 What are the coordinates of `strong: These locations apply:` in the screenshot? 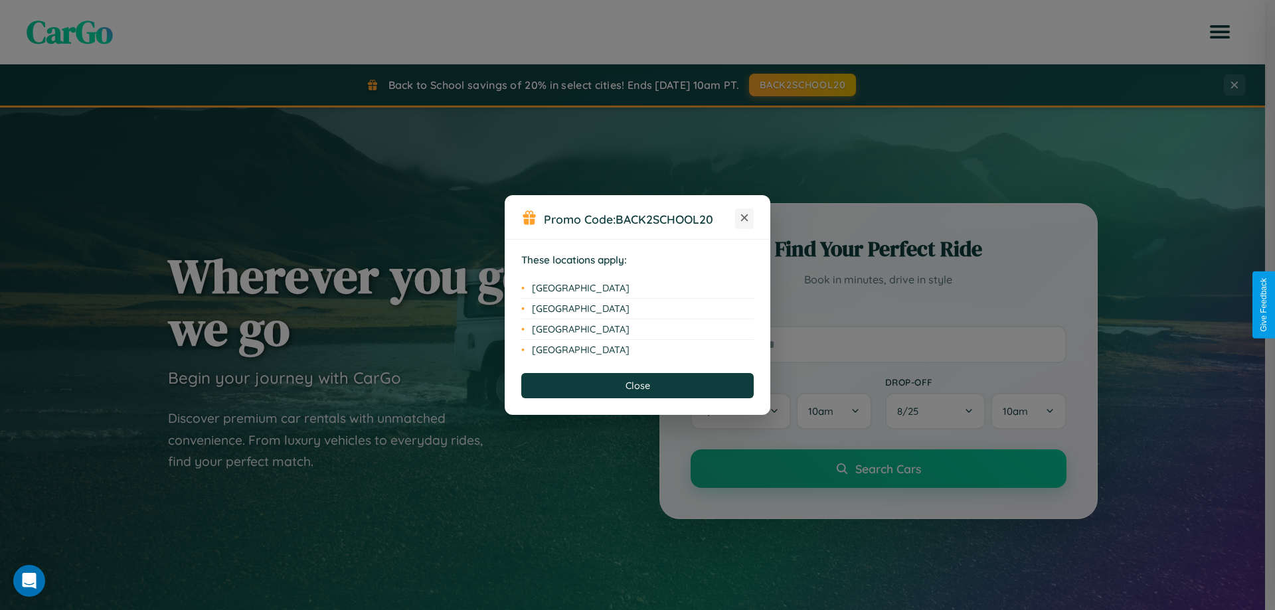 It's located at (574, 260).